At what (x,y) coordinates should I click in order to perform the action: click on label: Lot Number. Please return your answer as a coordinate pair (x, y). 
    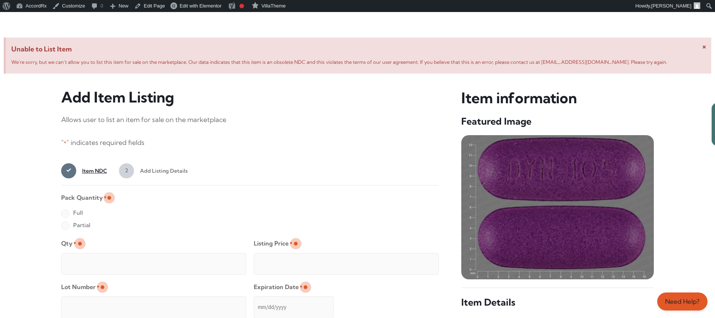
    Looking at the image, I should click on (80, 287).